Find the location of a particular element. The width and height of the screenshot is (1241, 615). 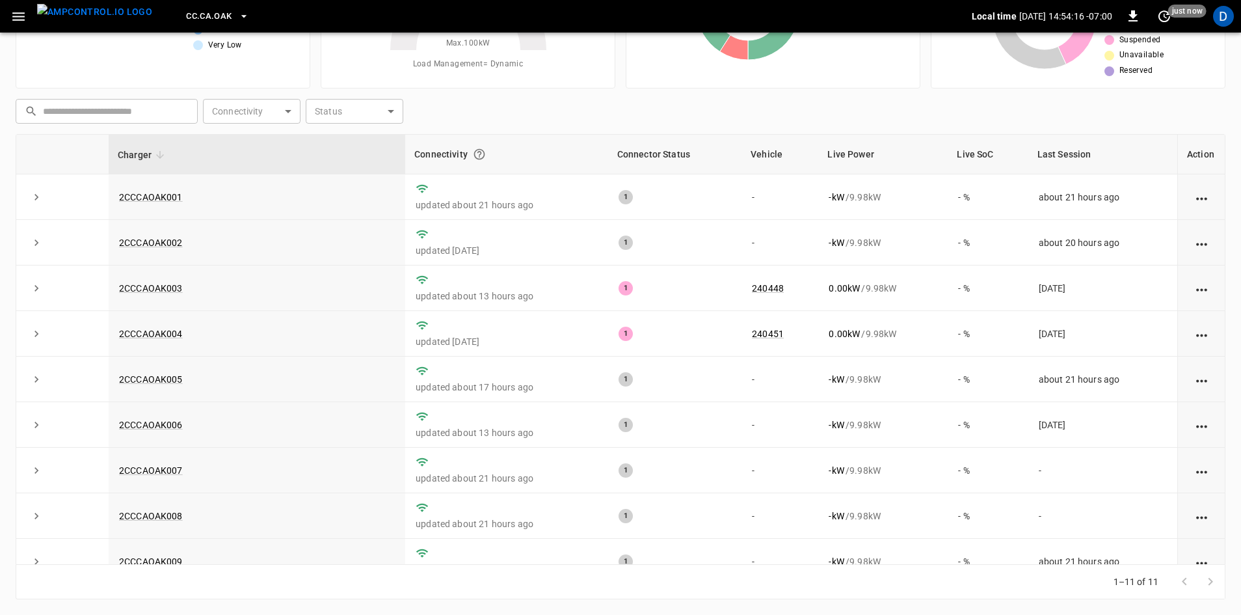

p: 0.00 kW is located at coordinates (844, 334).